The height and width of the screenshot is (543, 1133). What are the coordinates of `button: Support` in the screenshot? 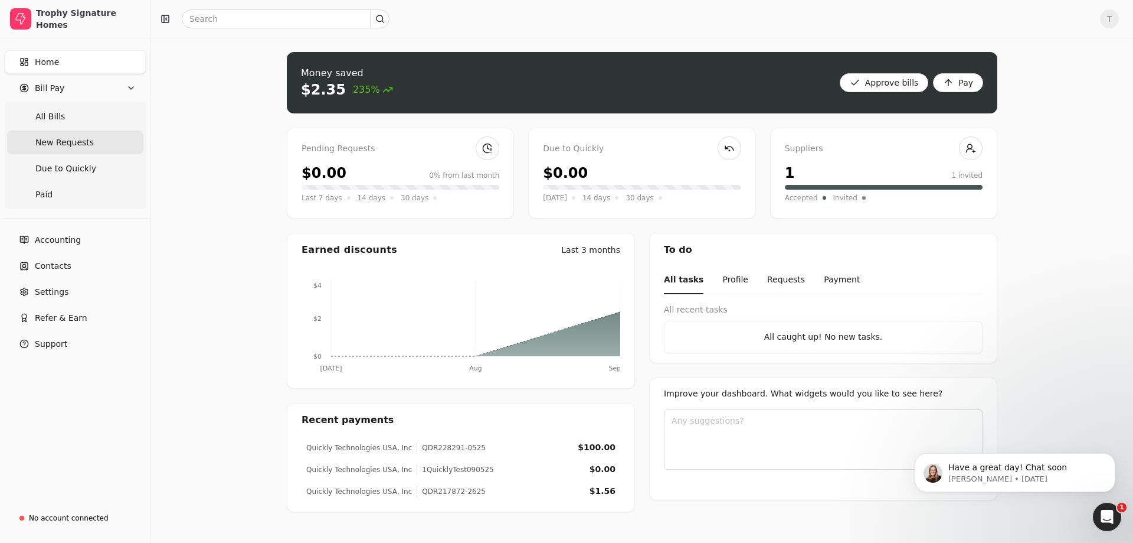 It's located at (75, 344).